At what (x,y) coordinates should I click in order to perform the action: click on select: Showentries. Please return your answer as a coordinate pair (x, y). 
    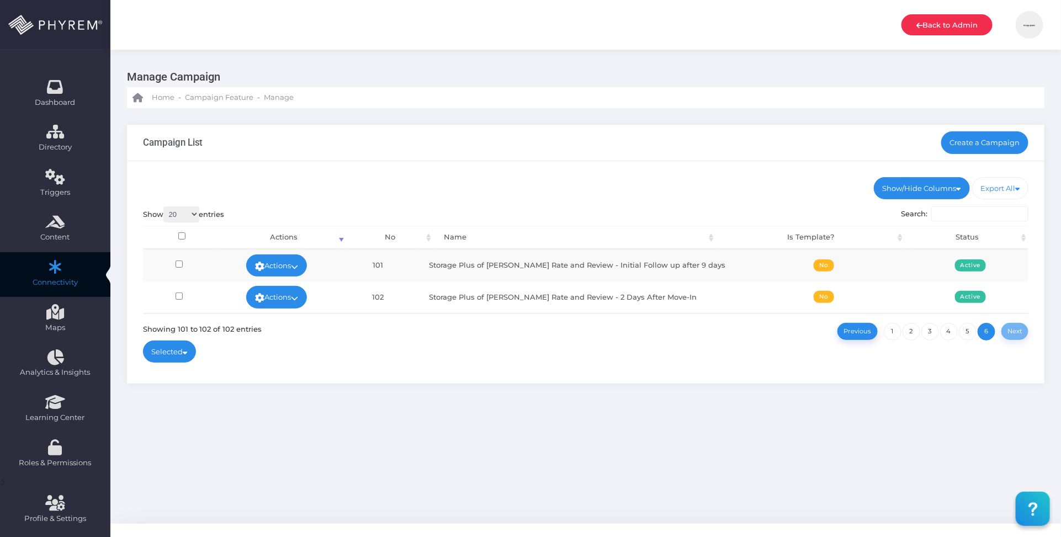
    Looking at the image, I should click on (181, 214).